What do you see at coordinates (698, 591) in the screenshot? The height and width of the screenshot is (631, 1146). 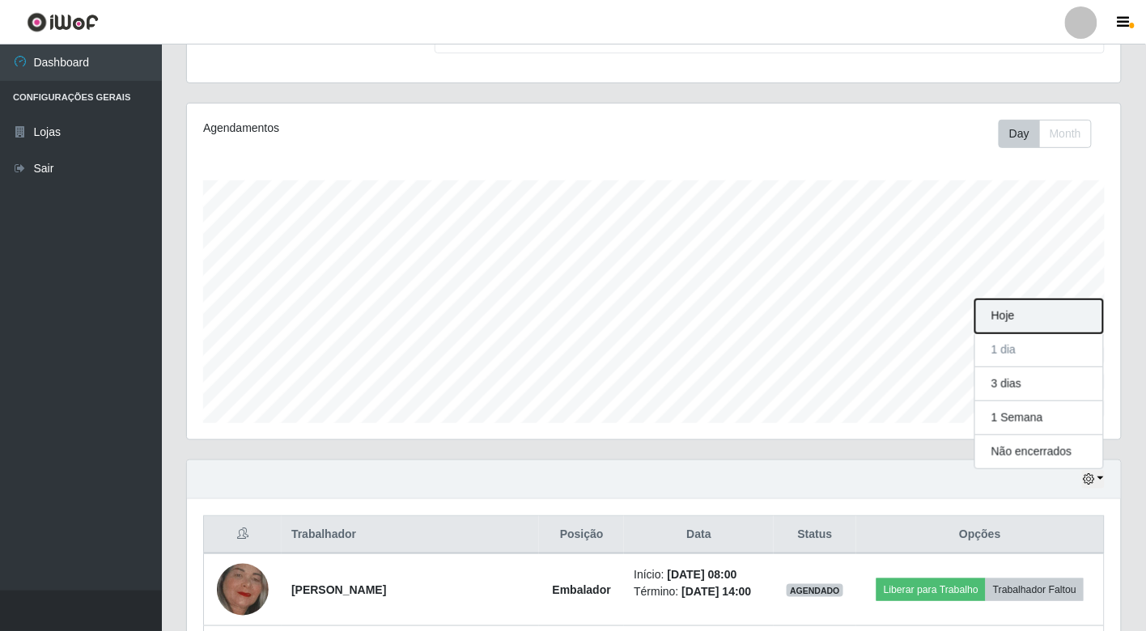 I see `li: Término:` at bounding box center [698, 591].